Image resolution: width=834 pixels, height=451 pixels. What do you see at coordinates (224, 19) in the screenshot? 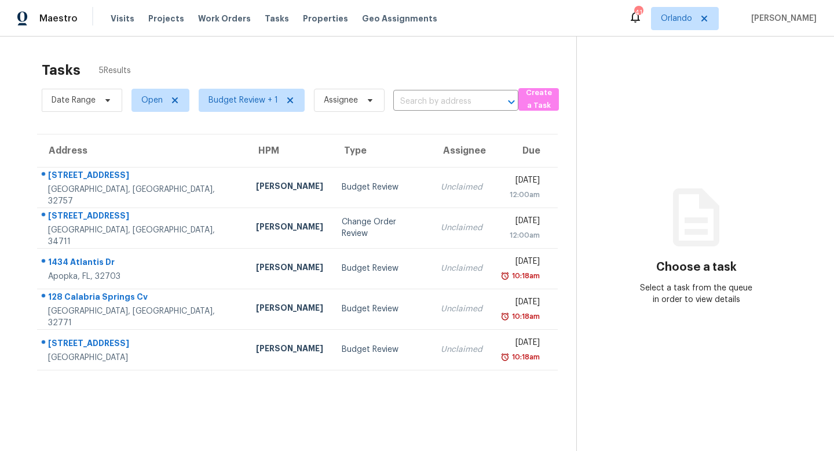
I see `span: Work Orders` at bounding box center [224, 19].